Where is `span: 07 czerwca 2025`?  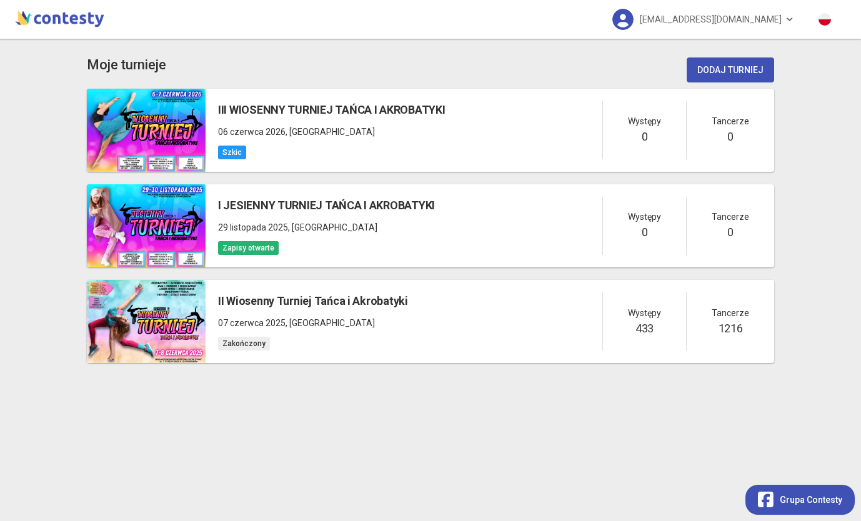 span: 07 czerwca 2025 is located at coordinates (252, 323).